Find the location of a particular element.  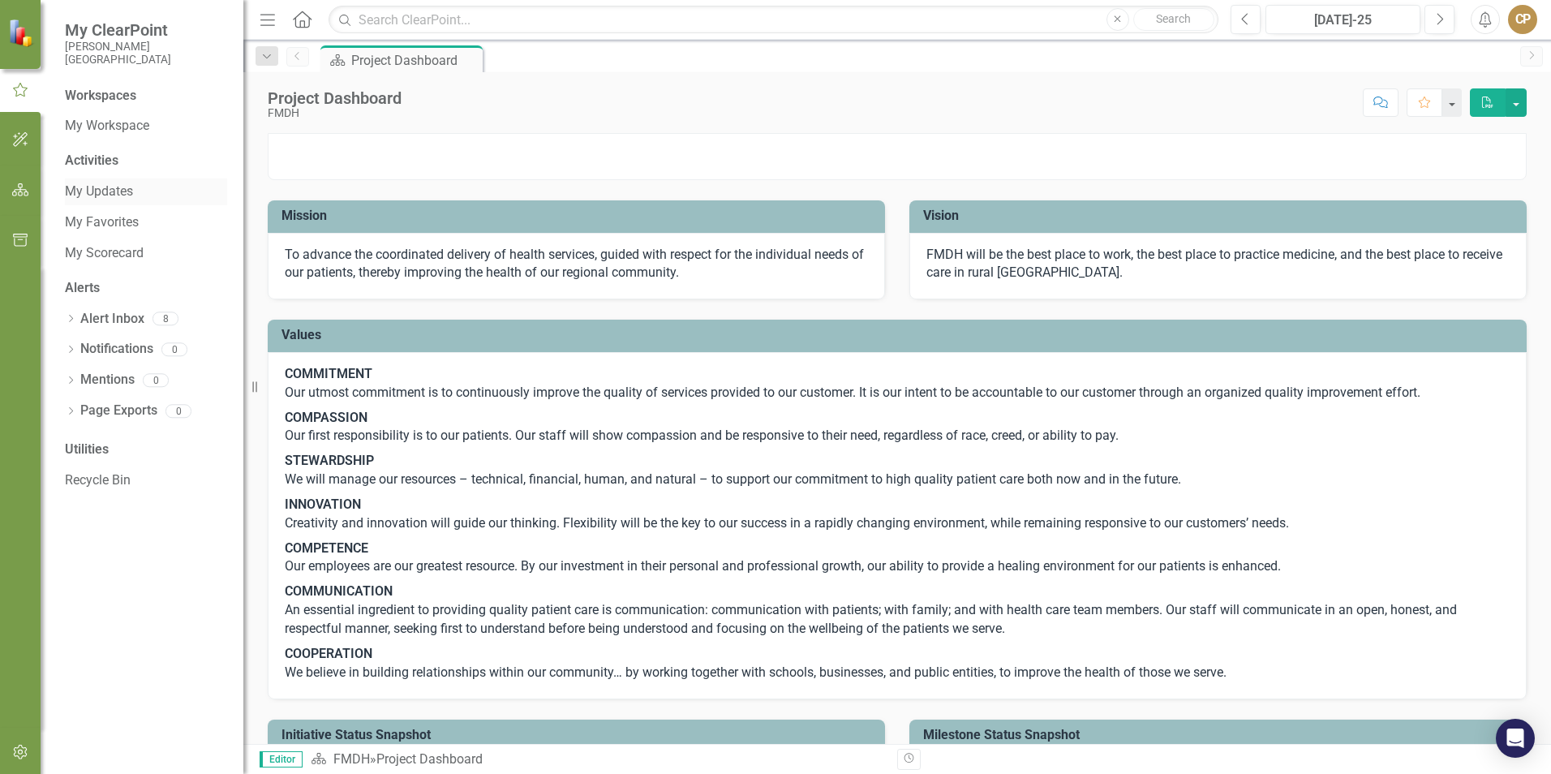

div: Activities is located at coordinates (146, 161).